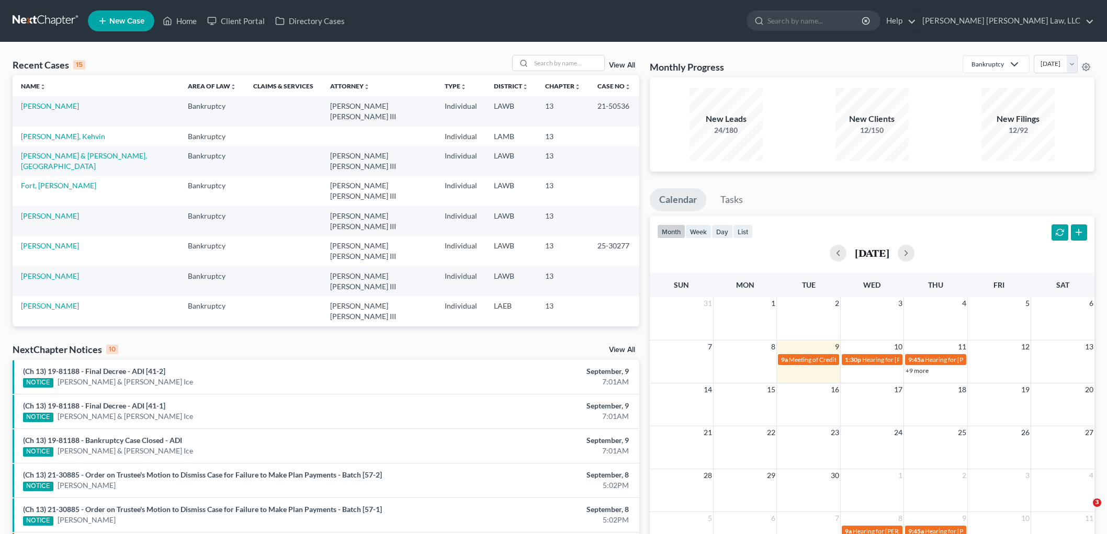  Describe the element at coordinates (1018, 119) in the screenshot. I see `div: New Filings` at that location.